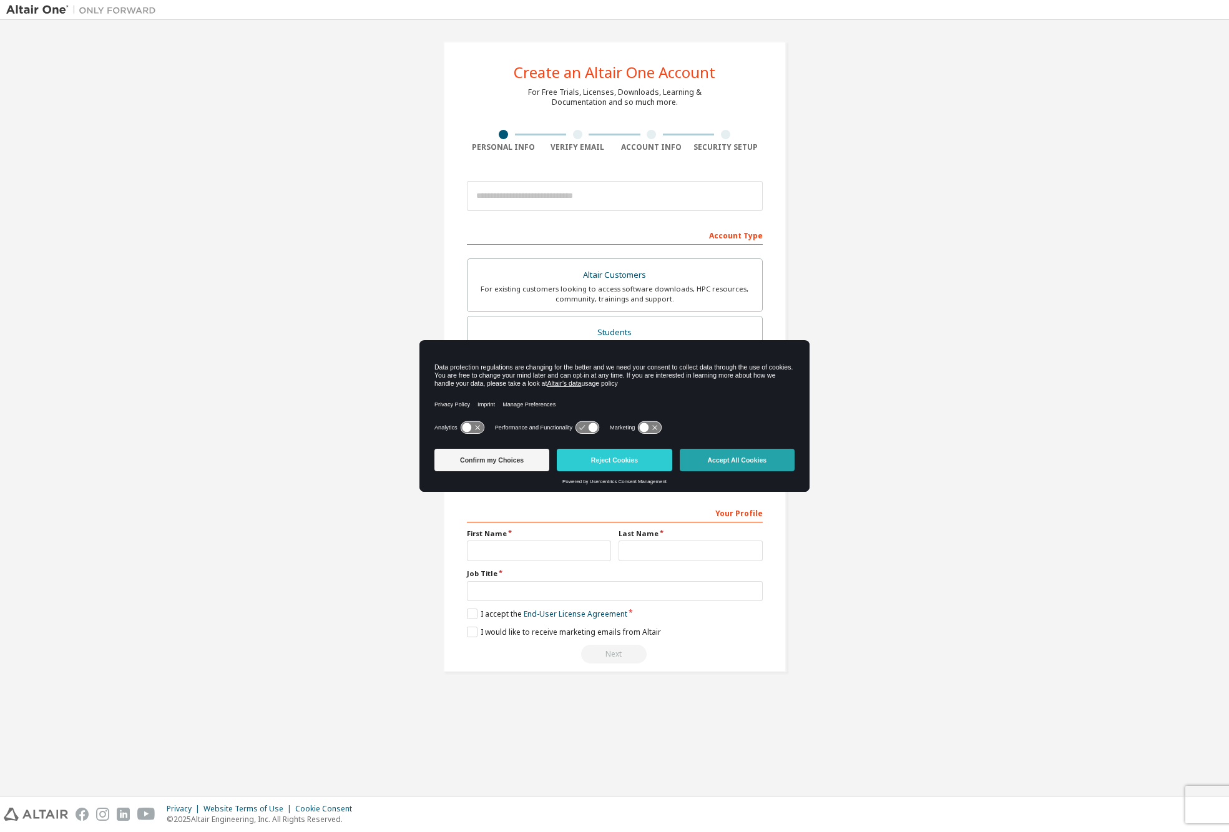 This screenshot has width=1229, height=832. What do you see at coordinates (615, 275) in the screenshot?
I see `div: Altair Customers` at bounding box center [615, 275].